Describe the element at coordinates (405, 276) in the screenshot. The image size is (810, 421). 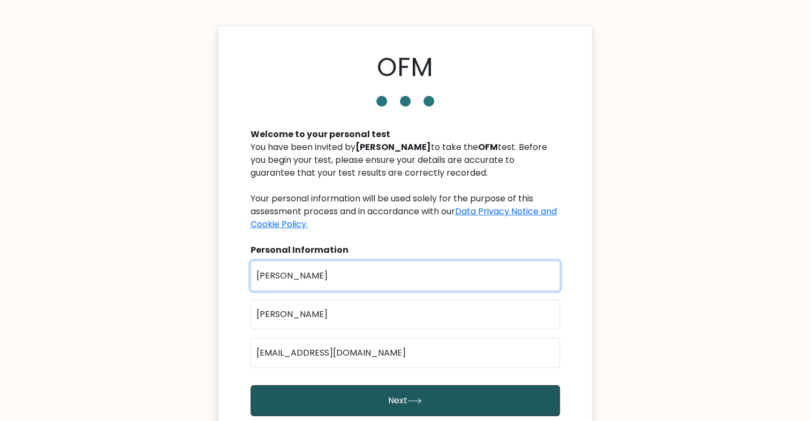
I see `input: First name` at that location.